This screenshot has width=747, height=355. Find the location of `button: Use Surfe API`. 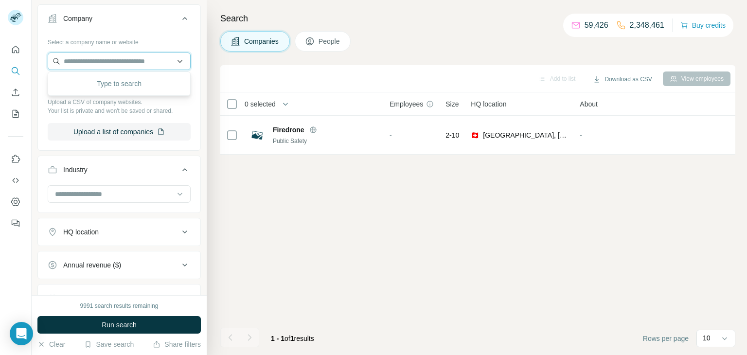

button: Use Surfe API is located at coordinates (16, 181).